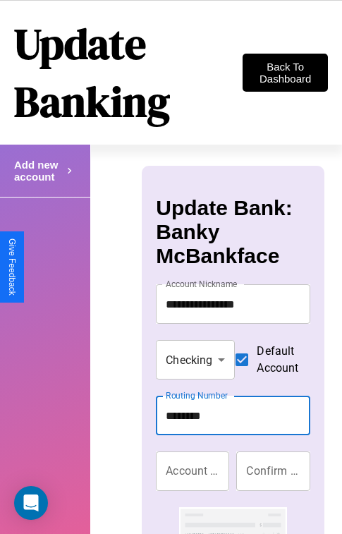 The width and height of the screenshot is (342, 534). What do you see at coordinates (285, 73) in the screenshot?
I see `button: Back To Dashboard` at bounding box center [285, 73].